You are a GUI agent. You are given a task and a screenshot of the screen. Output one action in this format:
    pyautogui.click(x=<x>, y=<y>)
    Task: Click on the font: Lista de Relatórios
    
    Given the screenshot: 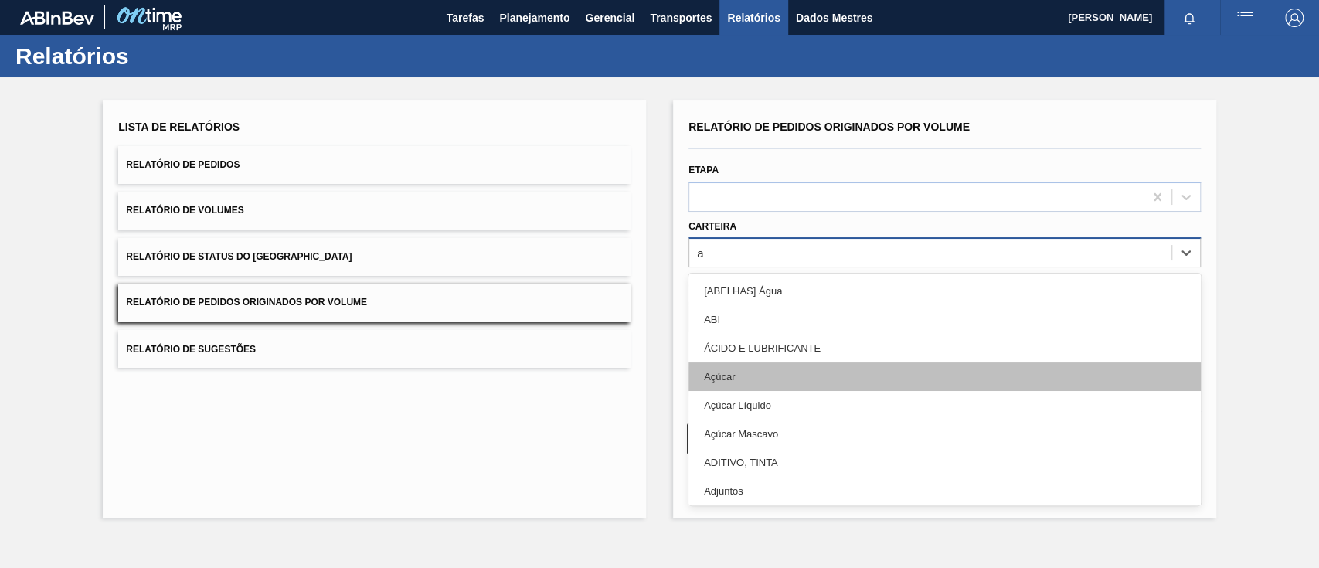 What is the action you would take?
    pyautogui.click(x=179, y=127)
    